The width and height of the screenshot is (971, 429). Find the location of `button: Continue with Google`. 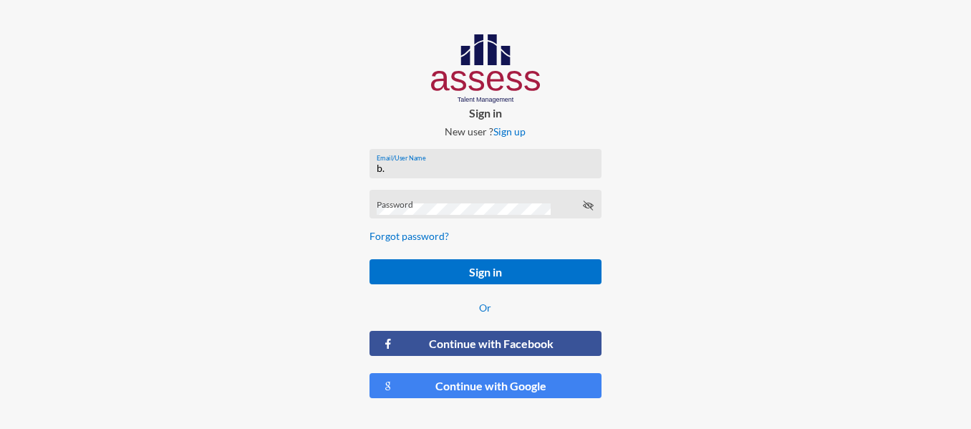

button: Continue with Google is located at coordinates (486, 385).